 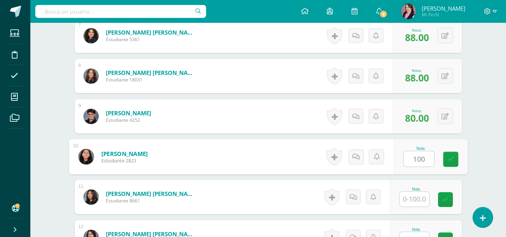 I want to click on img: d6650a9059848fe1b7dd6e97d4523daf.png, so click(x=91, y=36).